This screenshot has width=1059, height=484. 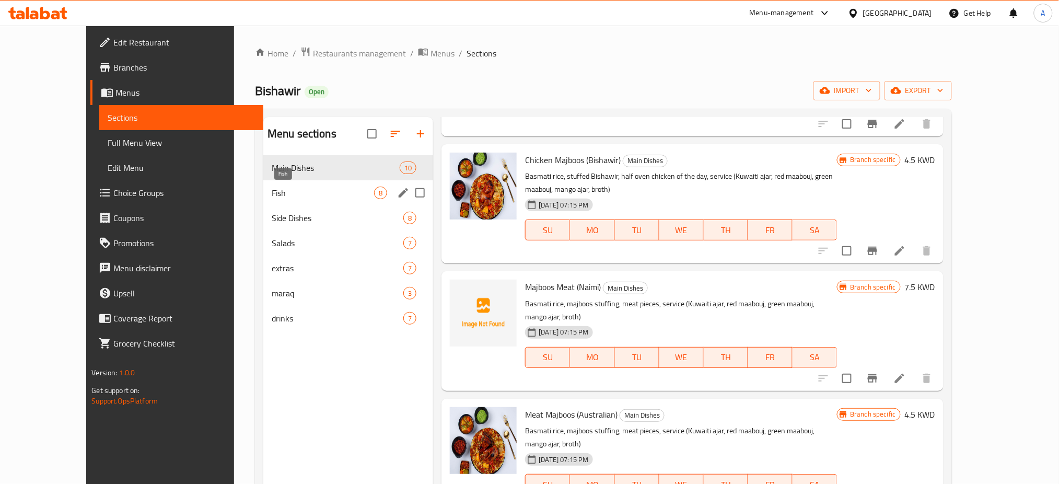 I want to click on a: Edit menu item, so click(x=900, y=124).